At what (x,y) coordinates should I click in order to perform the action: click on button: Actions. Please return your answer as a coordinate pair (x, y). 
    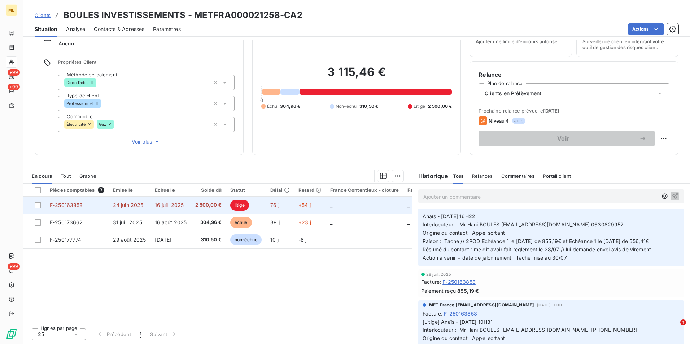
    Looking at the image, I should click on (646, 29).